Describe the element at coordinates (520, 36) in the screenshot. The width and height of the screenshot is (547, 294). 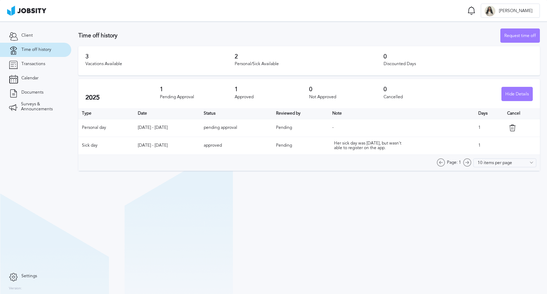
I see `button: Request time off` at that location.